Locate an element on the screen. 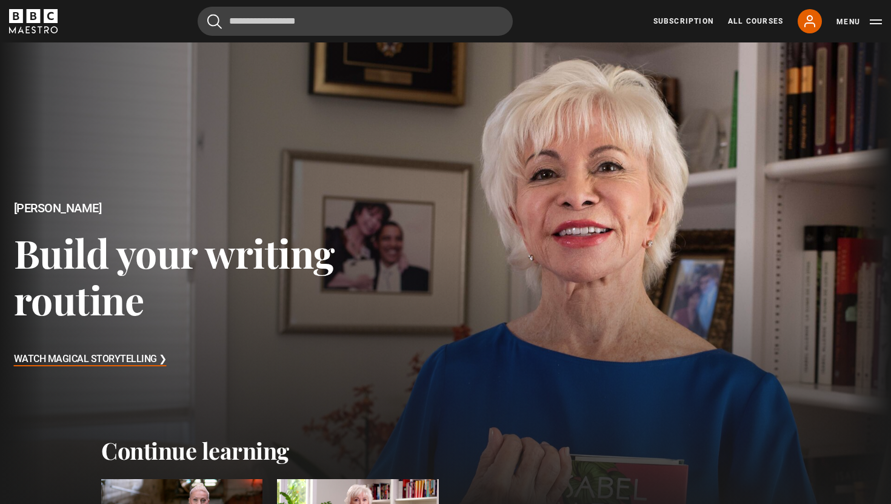 This screenshot has height=504, width=891. svg: BBC Maestro is located at coordinates (33, 21).